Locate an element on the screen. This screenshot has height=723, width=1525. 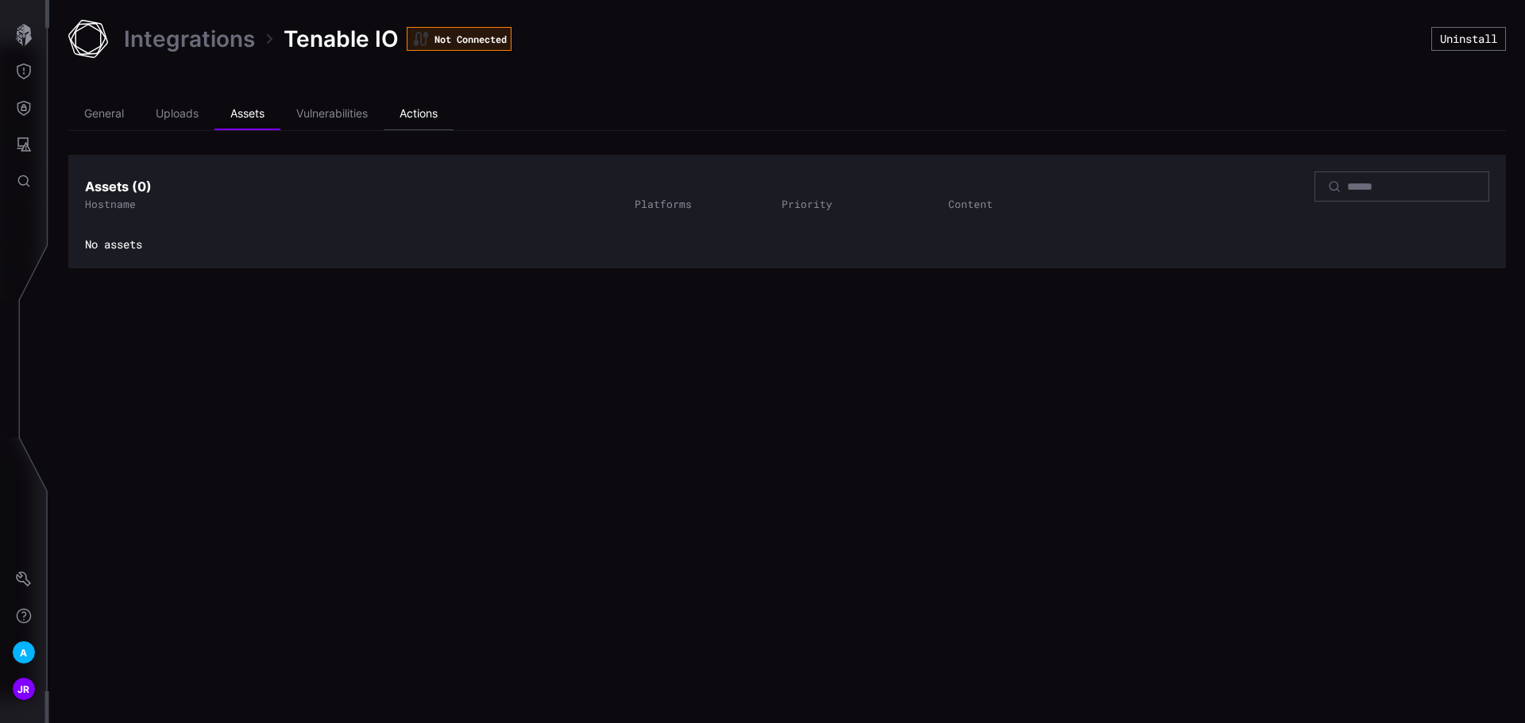
img: Tenable is located at coordinates (88, 39).